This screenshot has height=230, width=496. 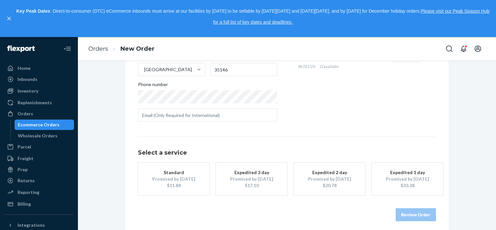 I want to click on div: Replenishments, so click(x=35, y=103).